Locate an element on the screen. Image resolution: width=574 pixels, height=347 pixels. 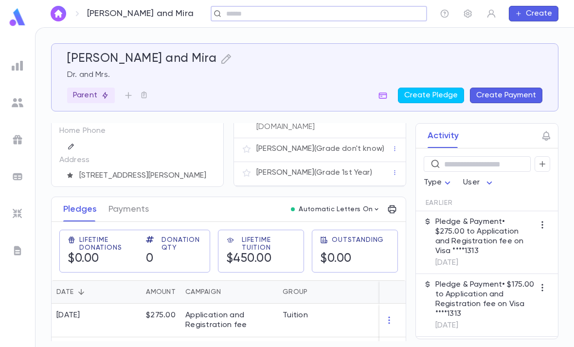
div: Type is located at coordinates (439, 182).